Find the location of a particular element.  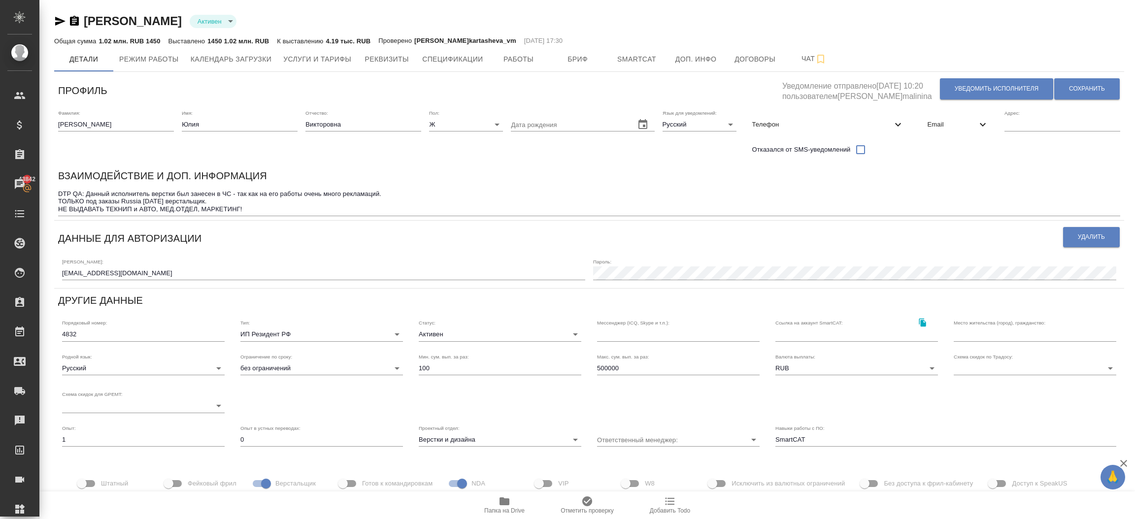

div: без ограничений is located at coordinates (322, 368).